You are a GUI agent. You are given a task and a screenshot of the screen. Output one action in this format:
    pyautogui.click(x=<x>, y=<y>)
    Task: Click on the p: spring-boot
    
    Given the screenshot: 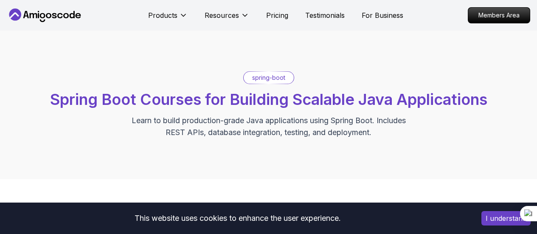 What is the action you would take?
    pyautogui.click(x=269, y=78)
    